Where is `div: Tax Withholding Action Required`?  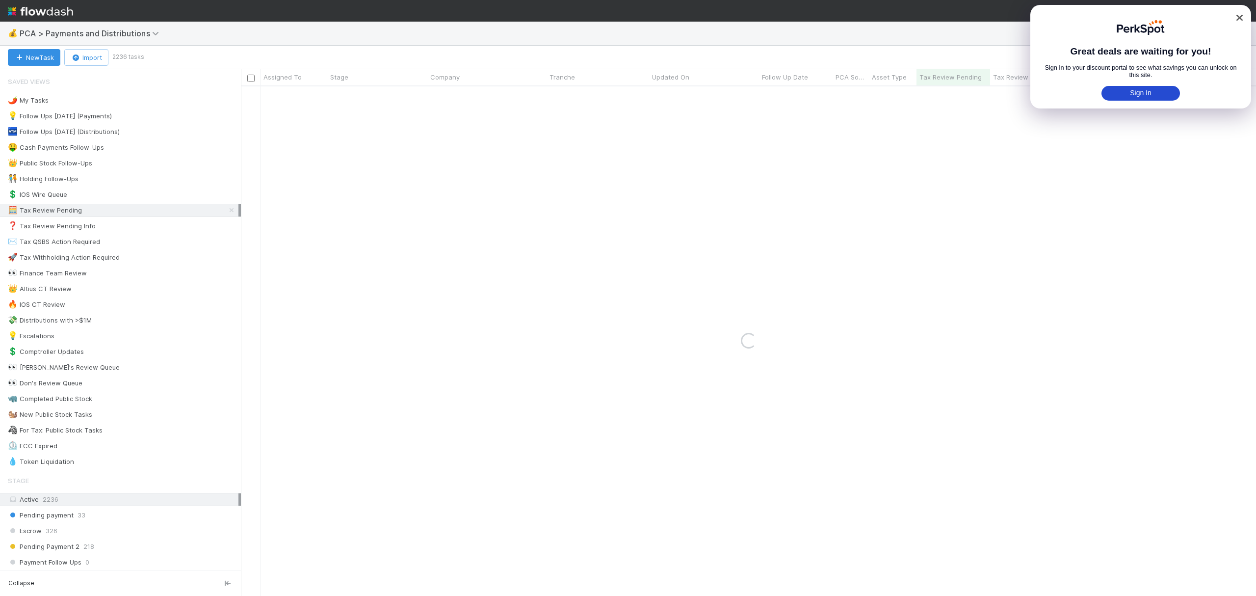 div: Tax Withholding Action Required is located at coordinates (64, 257).